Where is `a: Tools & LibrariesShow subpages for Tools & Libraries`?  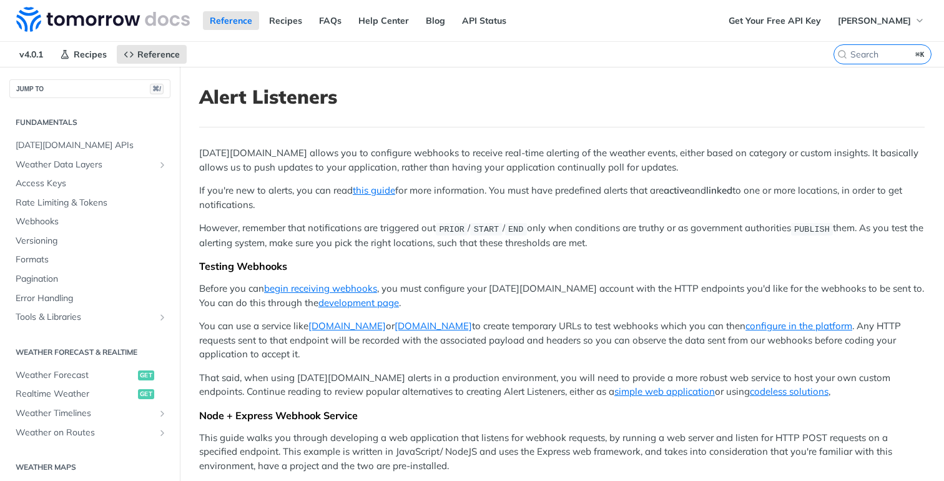 a: Tools & LibrariesShow subpages for Tools & Libraries is located at coordinates (90, 317).